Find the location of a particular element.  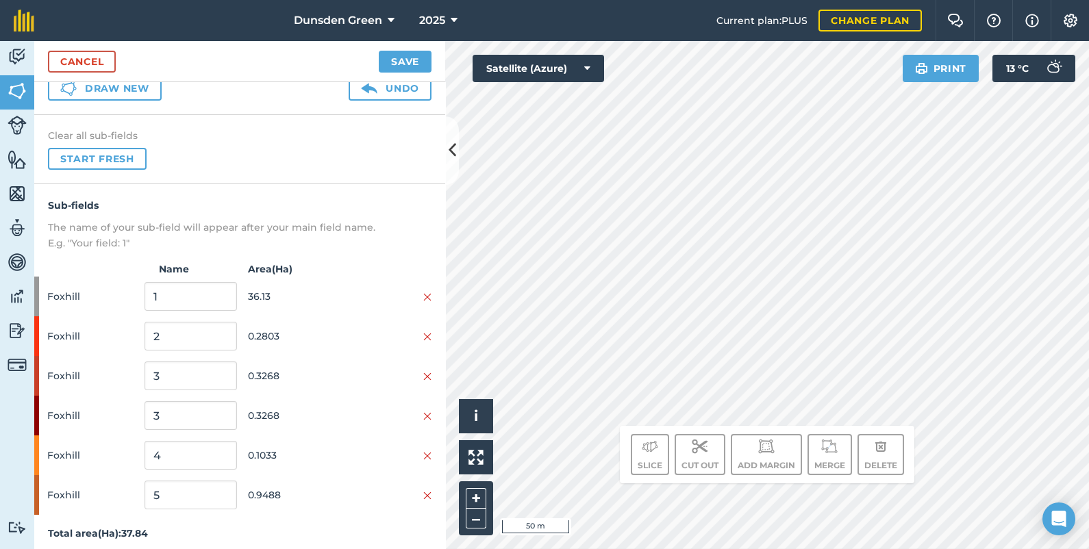

button: Save is located at coordinates (405, 62).